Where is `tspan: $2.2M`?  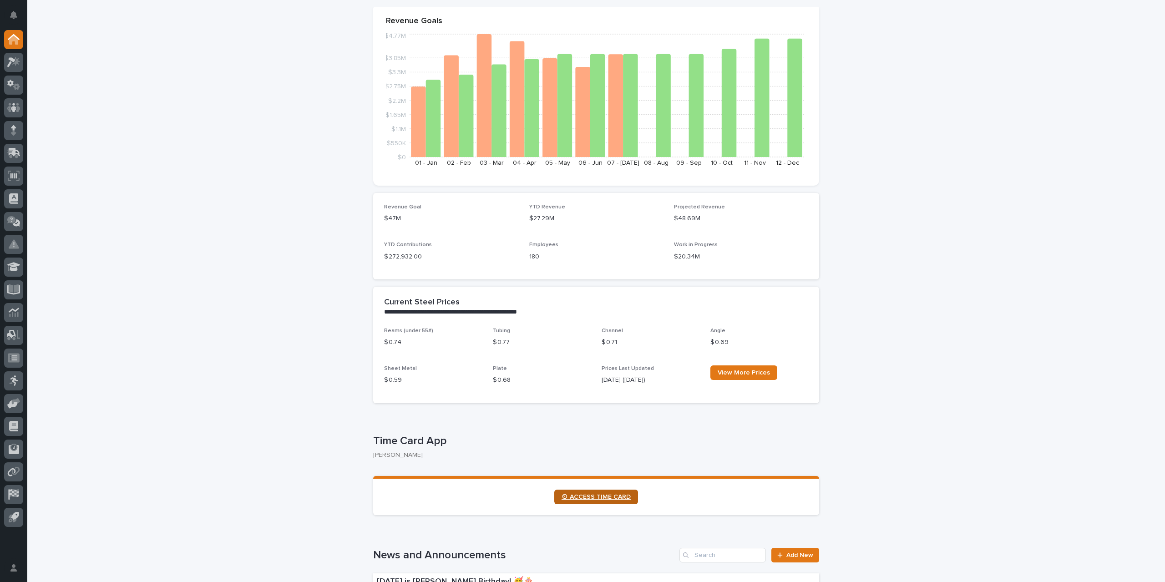 tspan: $2.2M is located at coordinates (397, 101).